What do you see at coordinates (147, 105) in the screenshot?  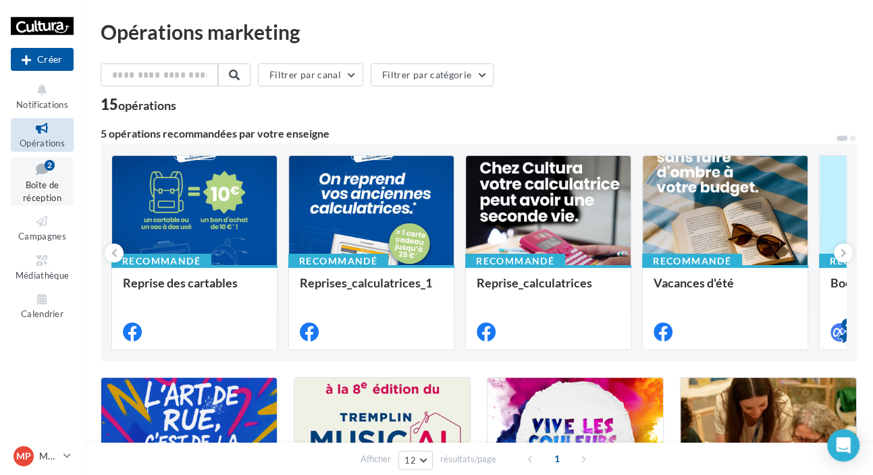 I see `div: opérations` at bounding box center [147, 105].